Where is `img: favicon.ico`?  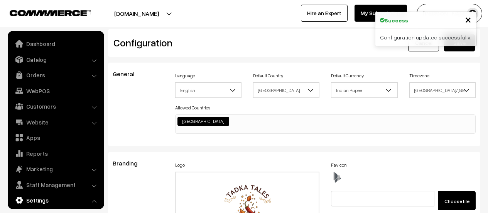 img: favicon.ico is located at coordinates (337, 177).